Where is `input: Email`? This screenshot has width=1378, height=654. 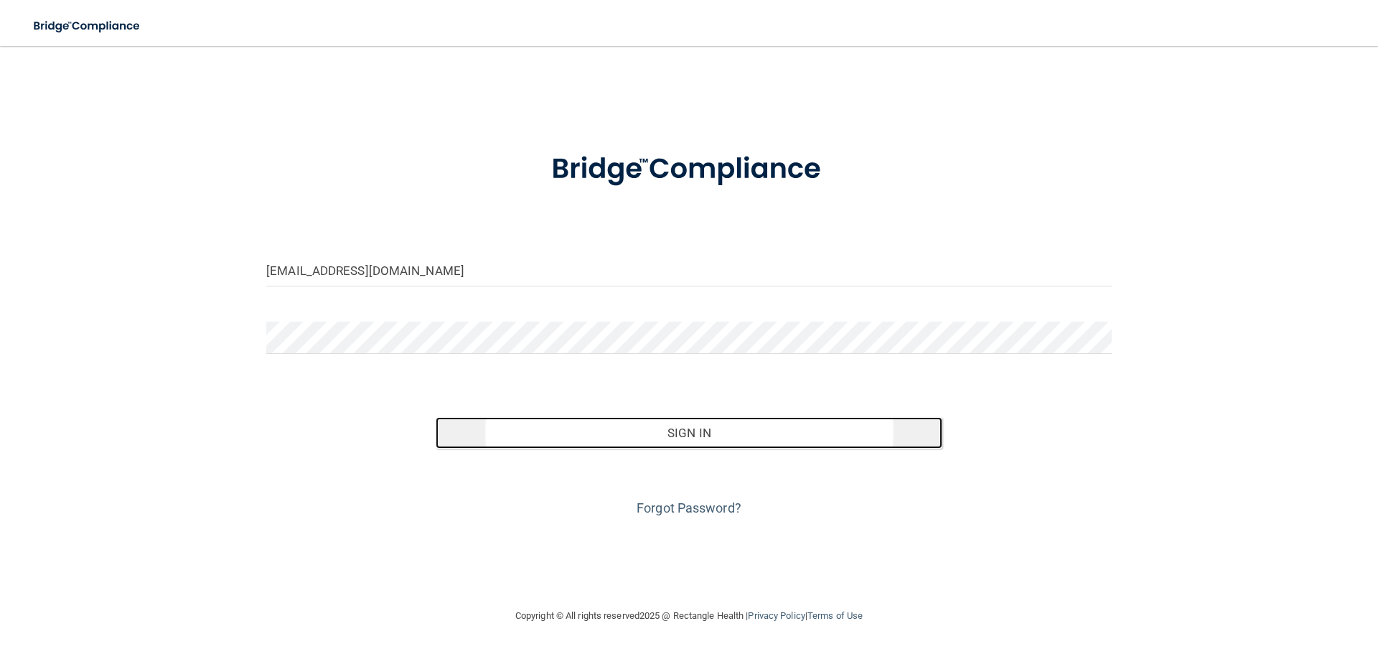 input: Email is located at coordinates (689, 270).